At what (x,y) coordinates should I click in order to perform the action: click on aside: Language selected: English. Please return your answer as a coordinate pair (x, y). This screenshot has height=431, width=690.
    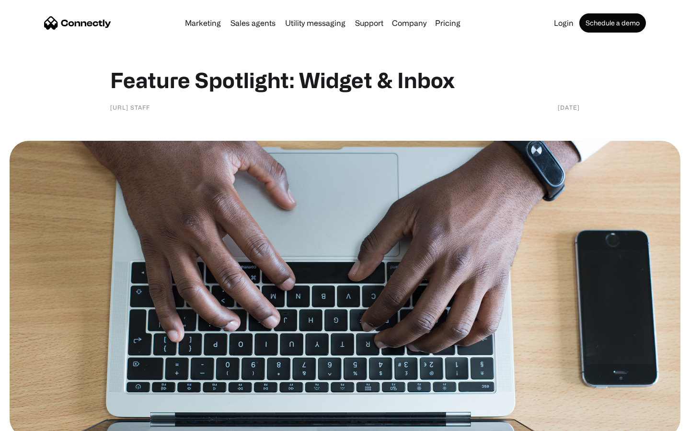
    Looking at the image, I should click on (34, 421).